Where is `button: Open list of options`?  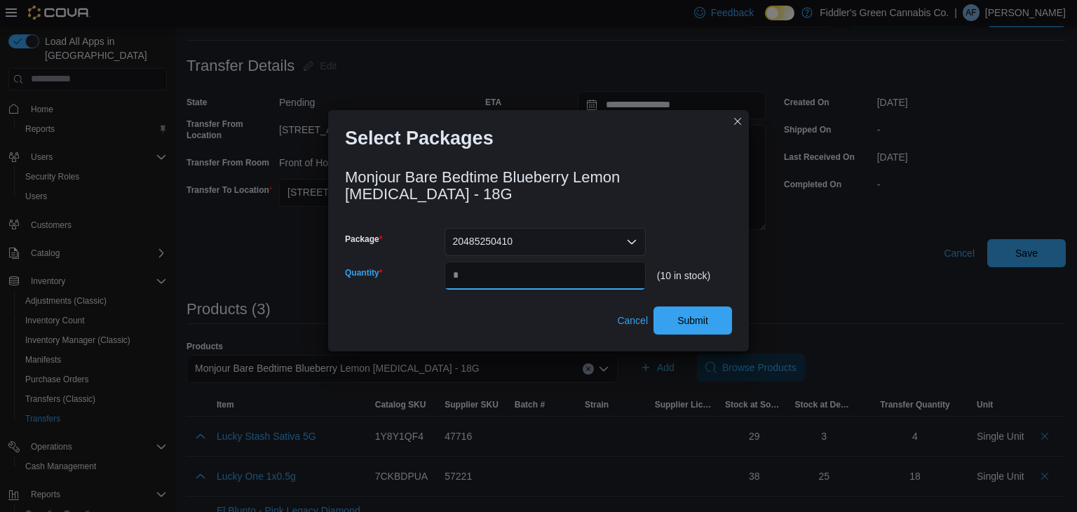
button: Open list of options is located at coordinates (632, 242).